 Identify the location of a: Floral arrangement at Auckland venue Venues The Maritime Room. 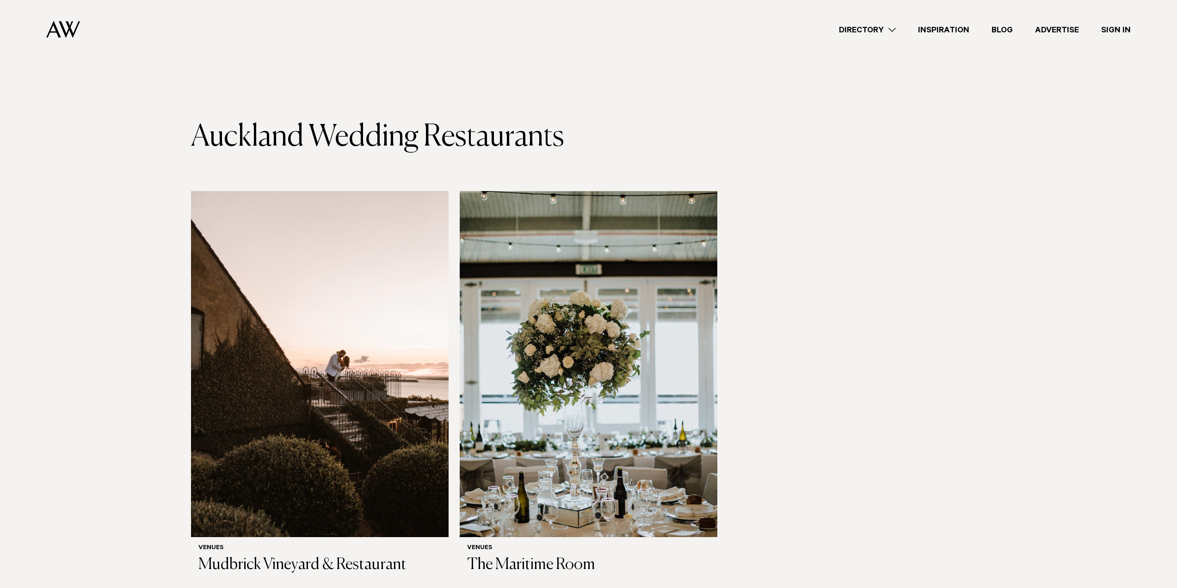
(588, 386).